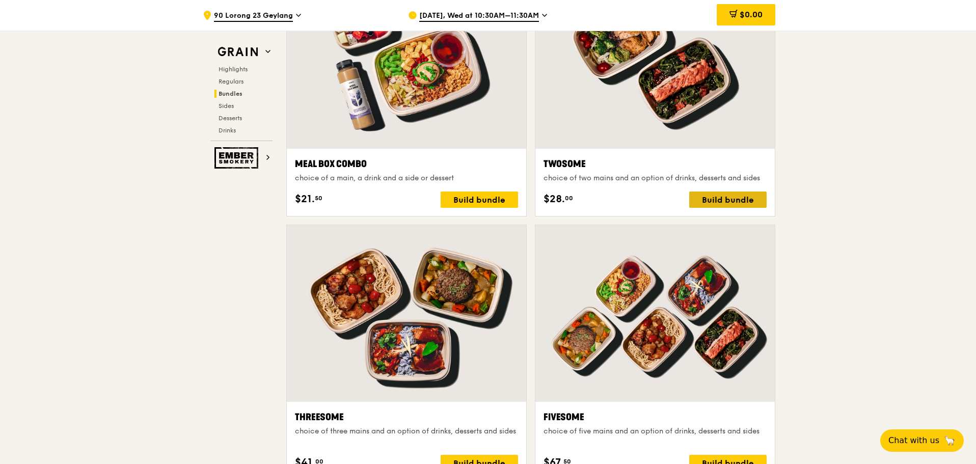 Image resolution: width=976 pixels, height=464 pixels. What do you see at coordinates (922, 441) in the screenshot?
I see `button: Chat with us🦙` at bounding box center [922, 441].